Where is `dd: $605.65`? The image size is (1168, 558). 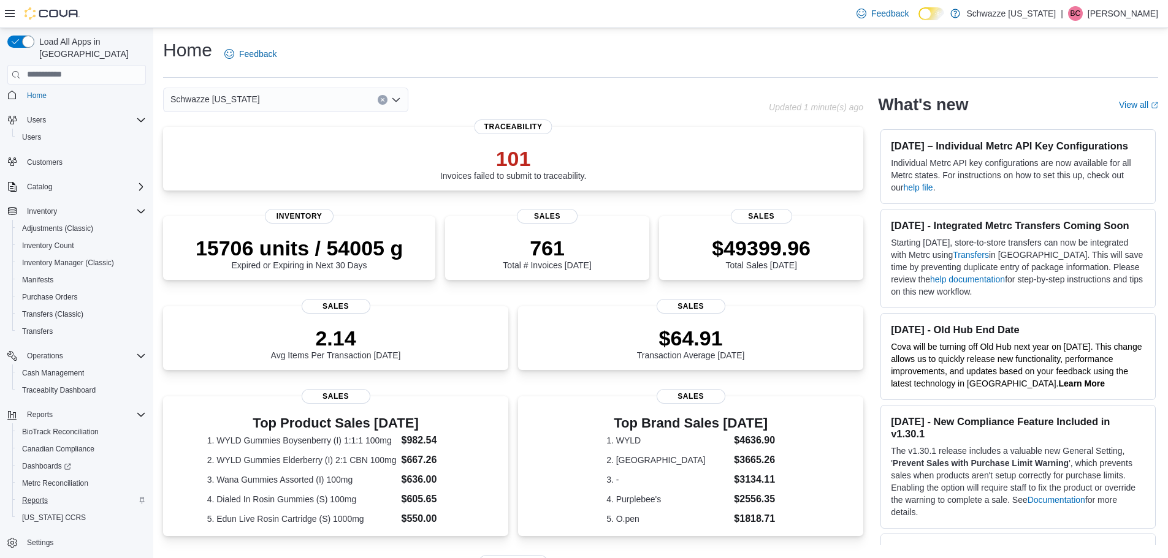 dd: $605.65 is located at coordinates (432, 500).